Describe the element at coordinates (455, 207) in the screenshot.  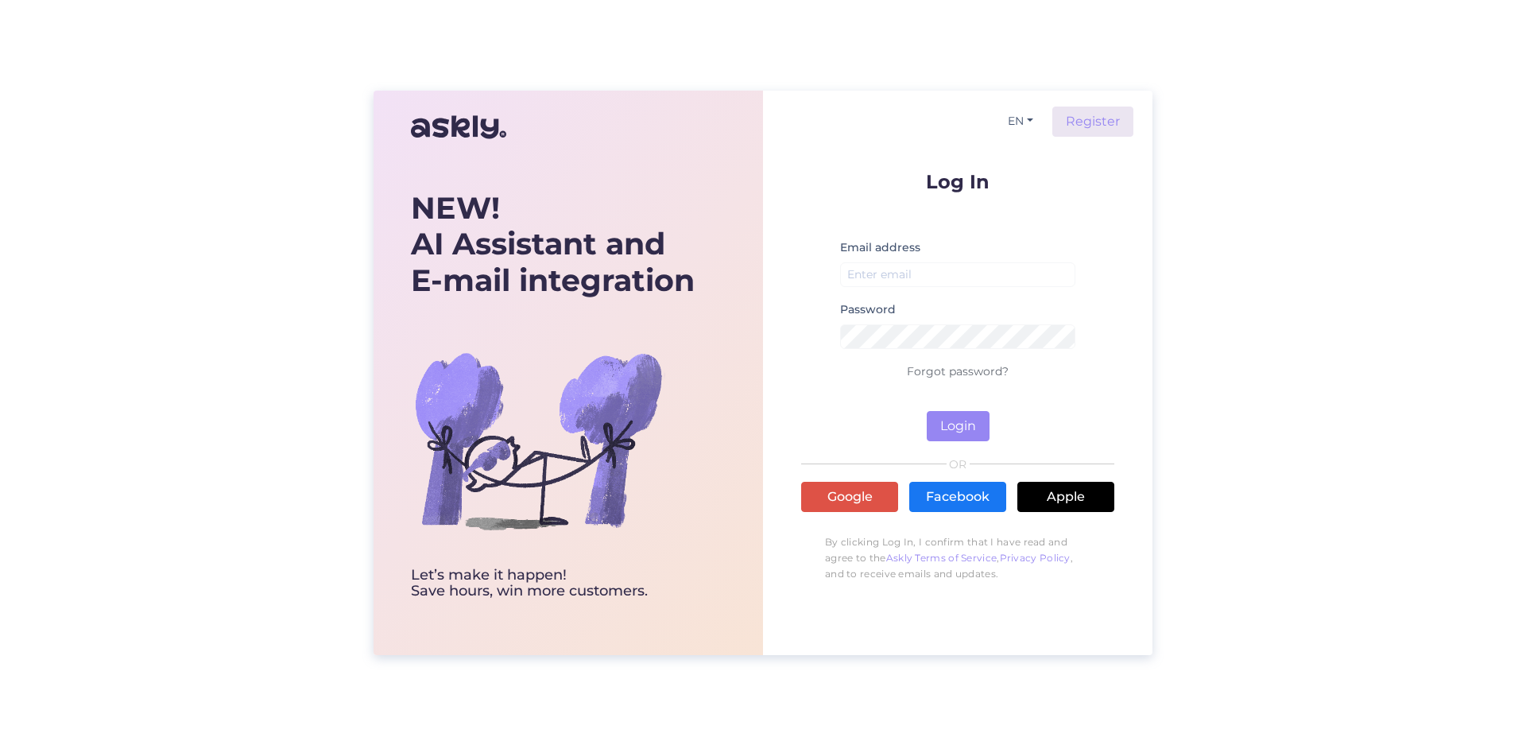
I see `b: NEW!` at that location.